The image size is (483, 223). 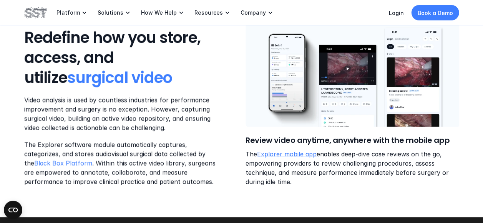 I want to click on p: How We Help, so click(x=159, y=13).